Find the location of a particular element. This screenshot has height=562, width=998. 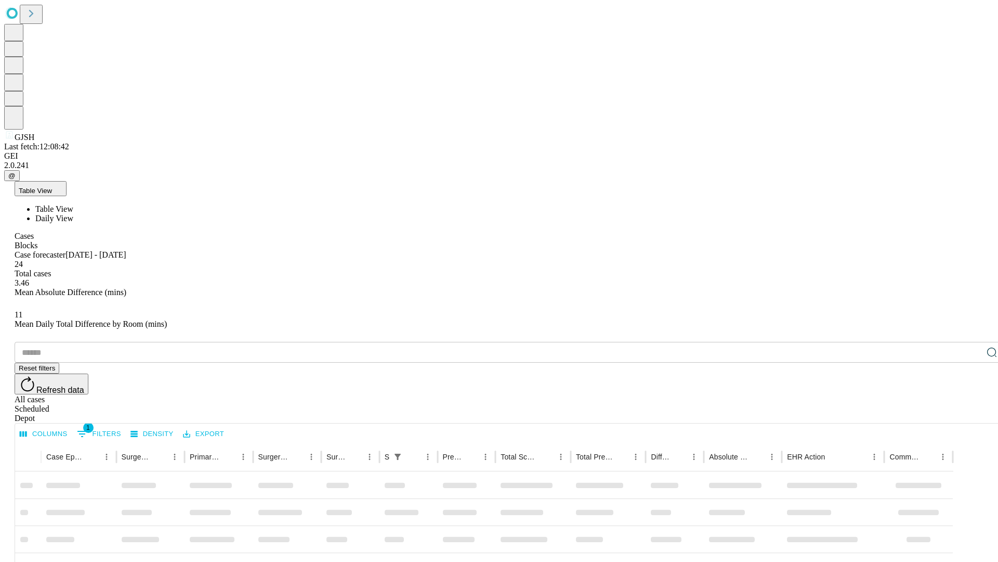

span: 1 is located at coordinates (88, 427).